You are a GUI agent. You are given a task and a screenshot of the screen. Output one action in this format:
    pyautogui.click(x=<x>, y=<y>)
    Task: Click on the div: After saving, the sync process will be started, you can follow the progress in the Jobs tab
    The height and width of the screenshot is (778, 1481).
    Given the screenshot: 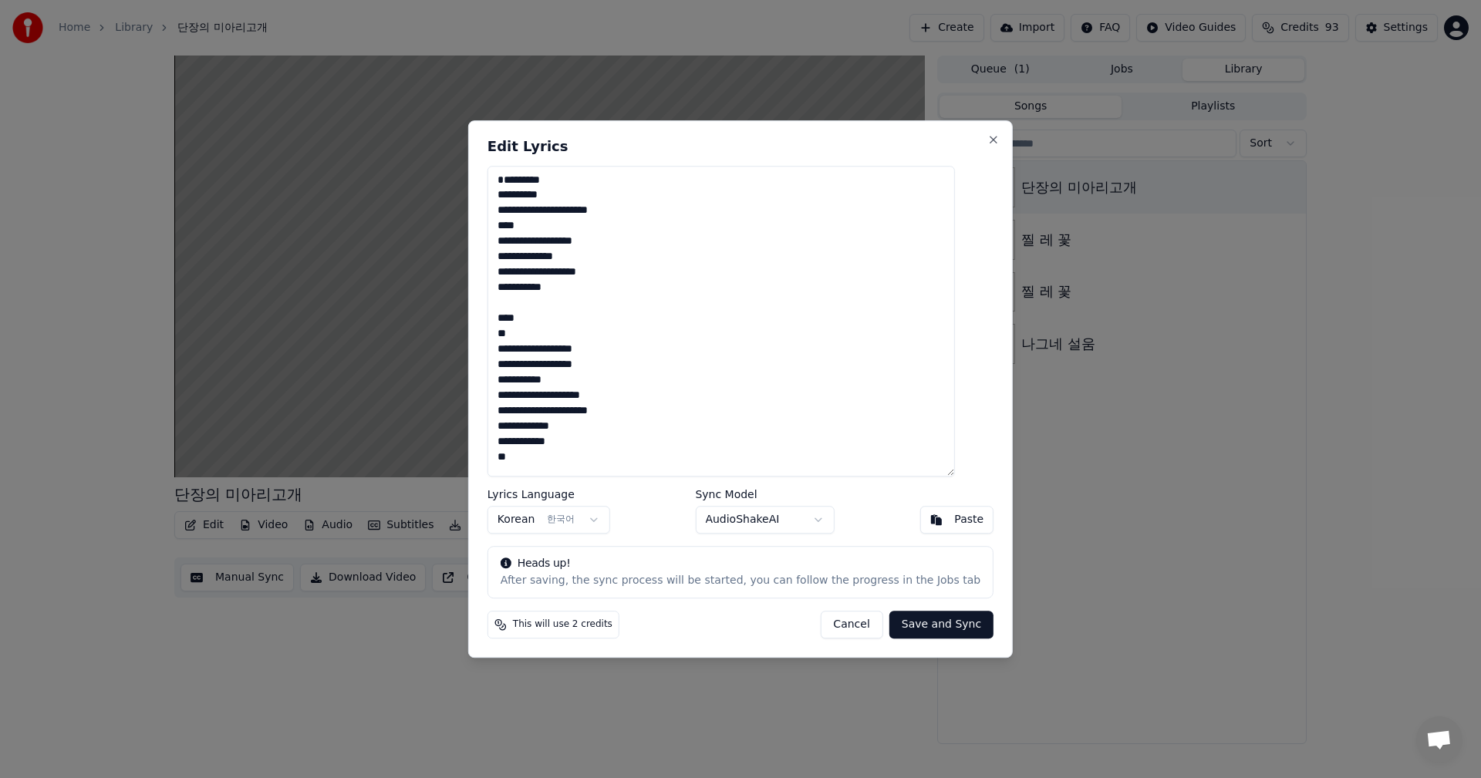 What is the action you would take?
    pyautogui.click(x=741, y=581)
    